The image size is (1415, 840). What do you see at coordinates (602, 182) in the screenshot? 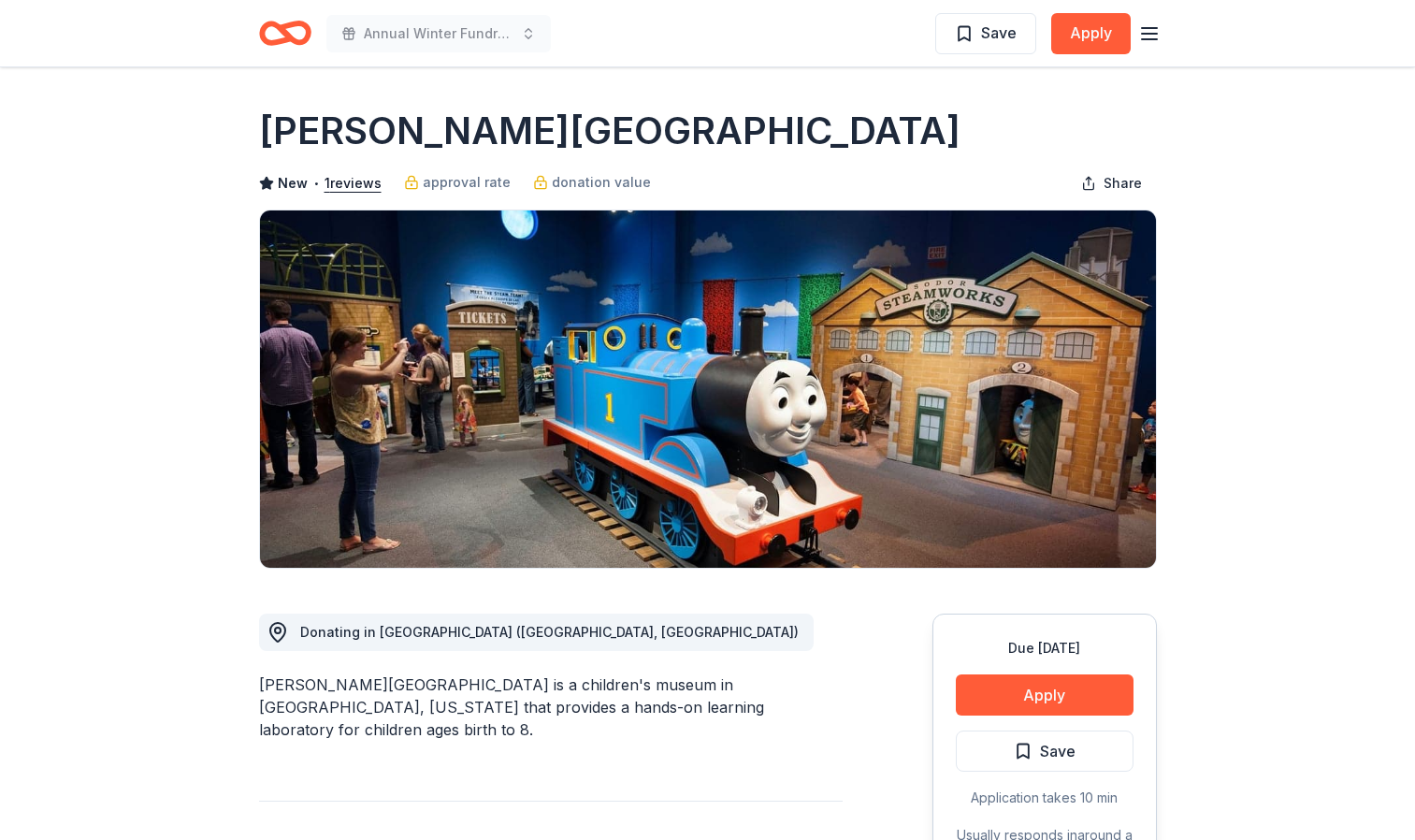
I see `span: donation value` at bounding box center [602, 182].